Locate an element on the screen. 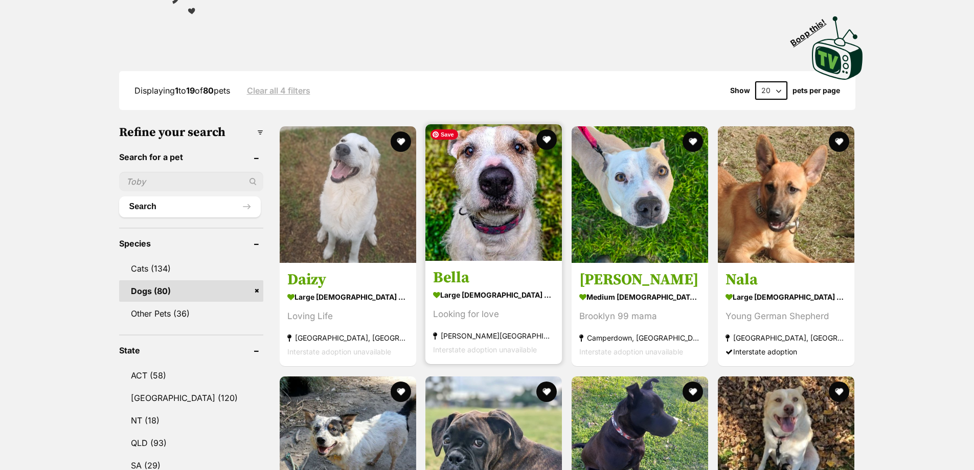 This screenshot has width=974, height=470. a: Other Pets (36) is located at coordinates (191, 314).